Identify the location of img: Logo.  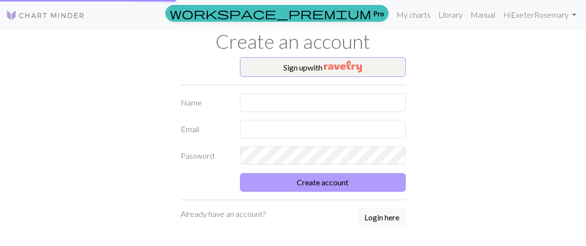
(45, 15).